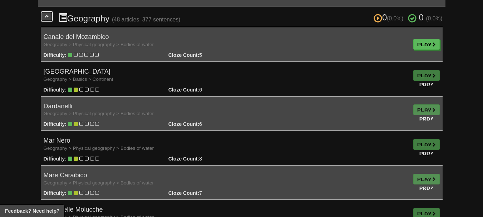 Image resolution: width=483 pixels, height=217 pixels. What do you see at coordinates (32, 211) in the screenshot?
I see `span: Open feedback widget` at bounding box center [32, 211].